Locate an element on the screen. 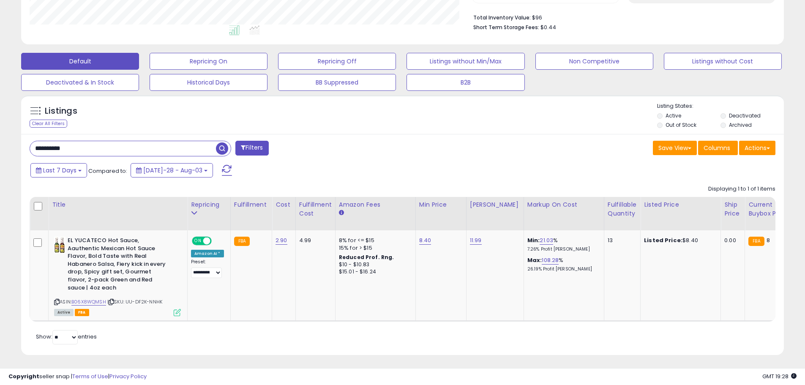 Image resolution: width=805 pixels, height=385 pixels. span: | SKU: UU-DF2K-NNHK is located at coordinates (135, 302).